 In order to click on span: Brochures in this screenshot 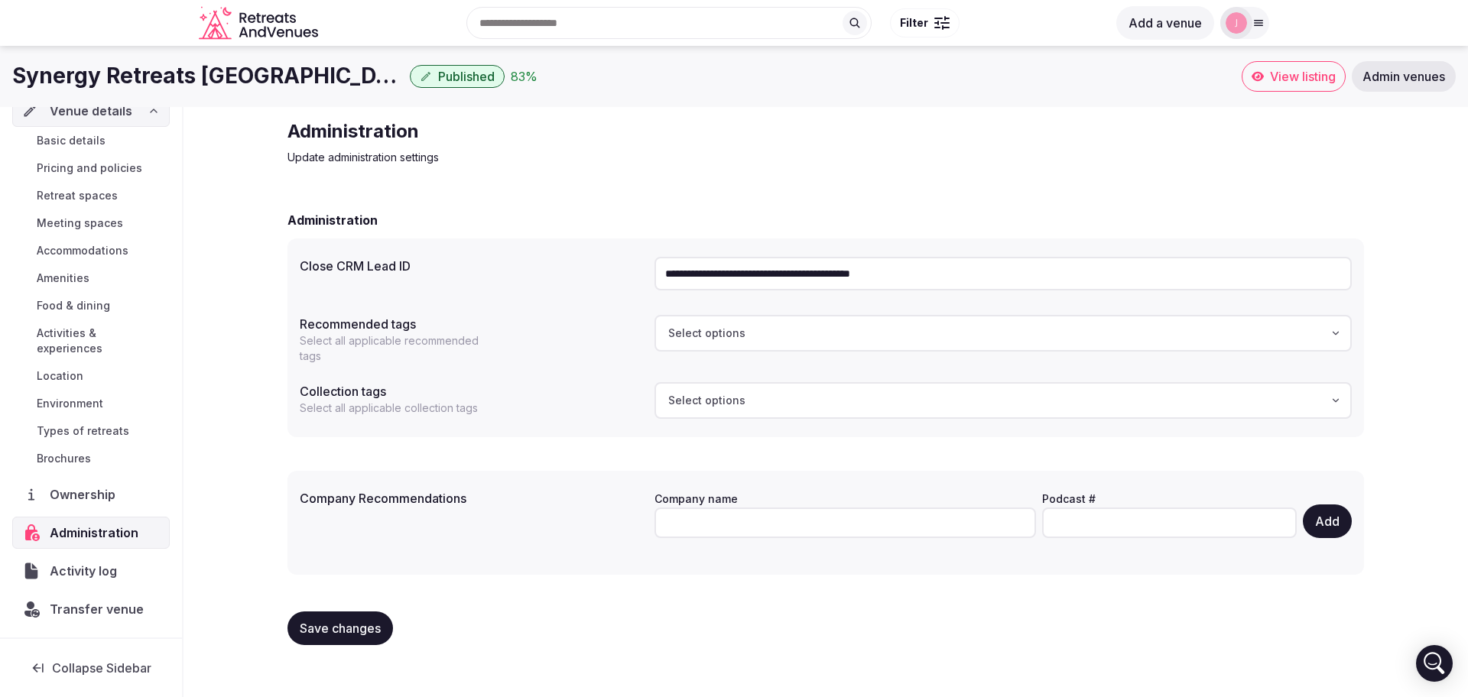, I will do `click(63, 459)`.